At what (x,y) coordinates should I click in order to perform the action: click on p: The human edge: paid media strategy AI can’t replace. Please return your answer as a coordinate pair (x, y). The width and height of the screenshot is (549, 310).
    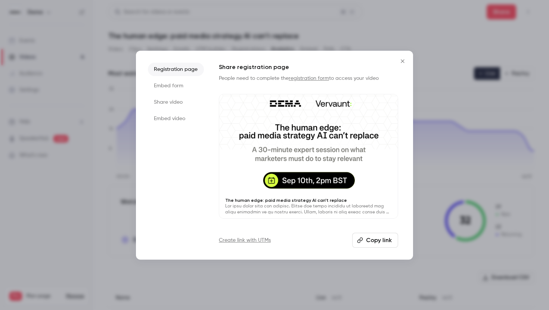
    Looking at the image, I should click on (309, 201).